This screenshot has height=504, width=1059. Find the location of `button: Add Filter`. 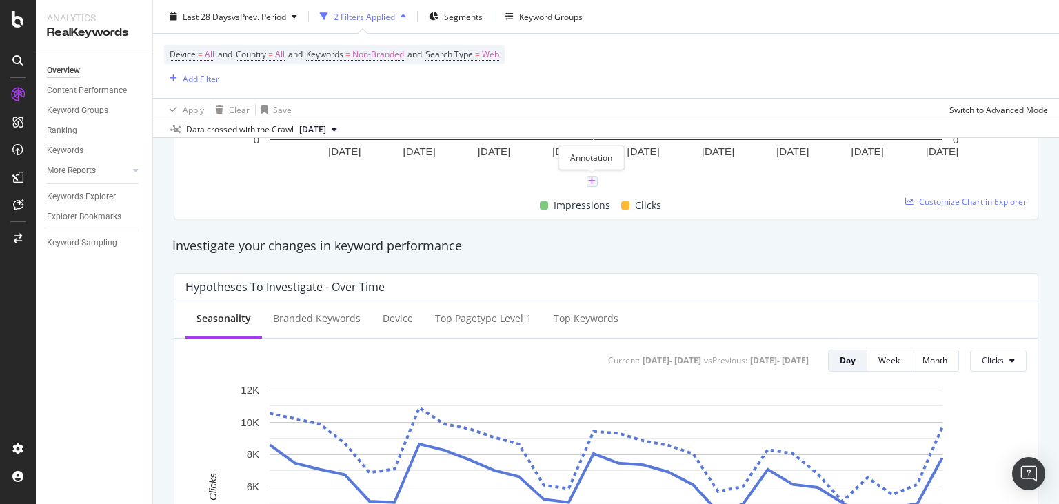

button: Add Filter is located at coordinates (192, 79).